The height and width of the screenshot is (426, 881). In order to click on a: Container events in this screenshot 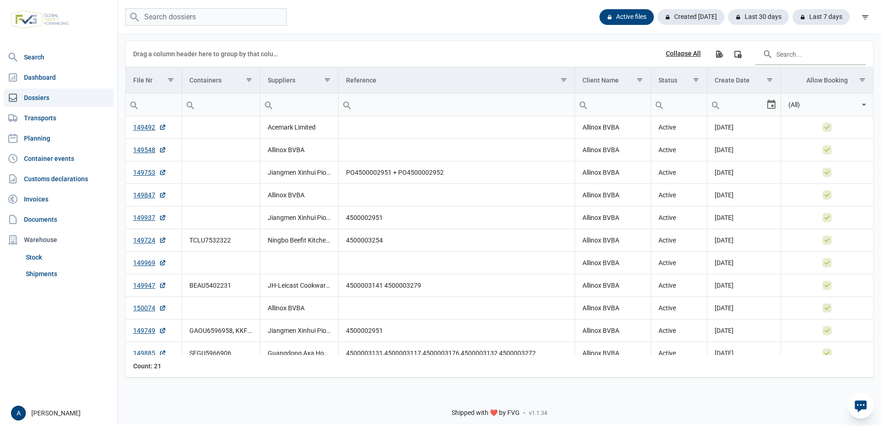, I will do `click(58, 158)`.